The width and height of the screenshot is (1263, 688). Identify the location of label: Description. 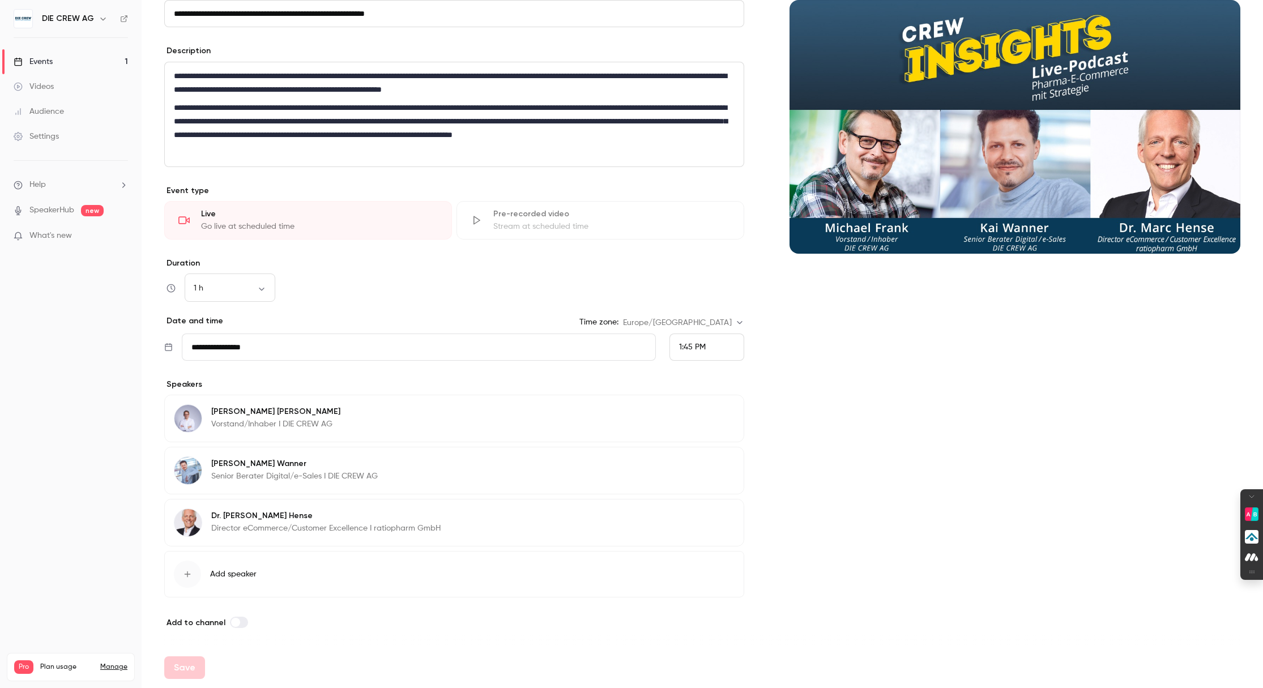
(187, 51).